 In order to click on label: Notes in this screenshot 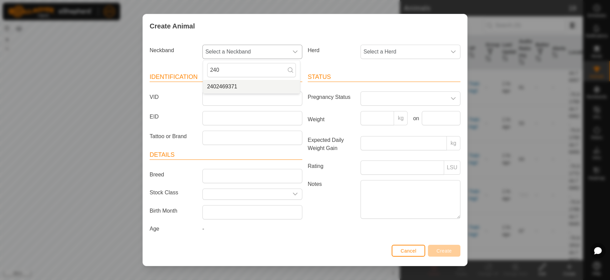, I will do `click(332, 199)`.